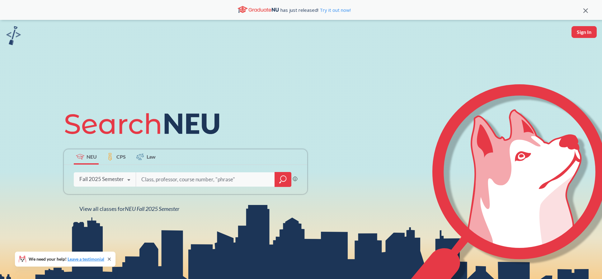 This screenshot has width=602, height=279. I want to click on div: Fall 2025 Semester, so click(101, 179).